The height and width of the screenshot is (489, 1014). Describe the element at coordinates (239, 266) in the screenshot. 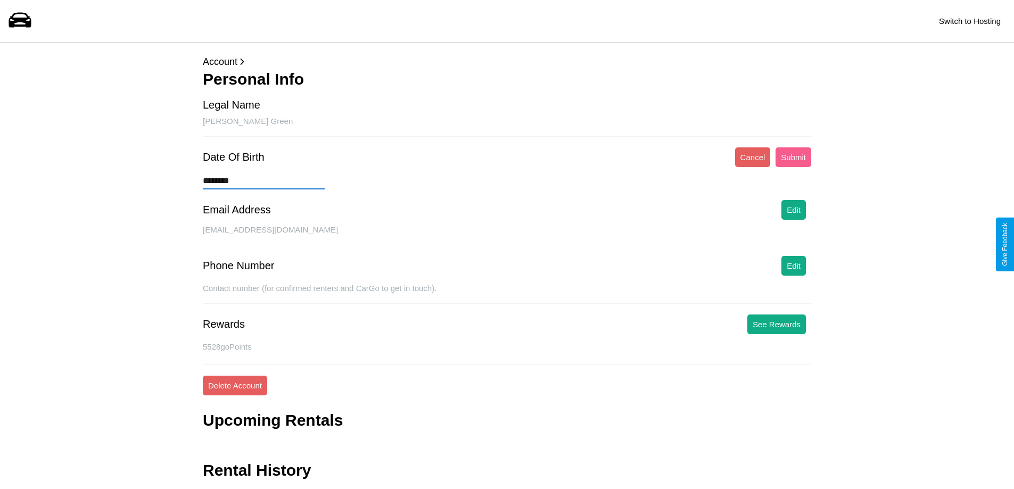

I see `div: Phone Number` at that location.